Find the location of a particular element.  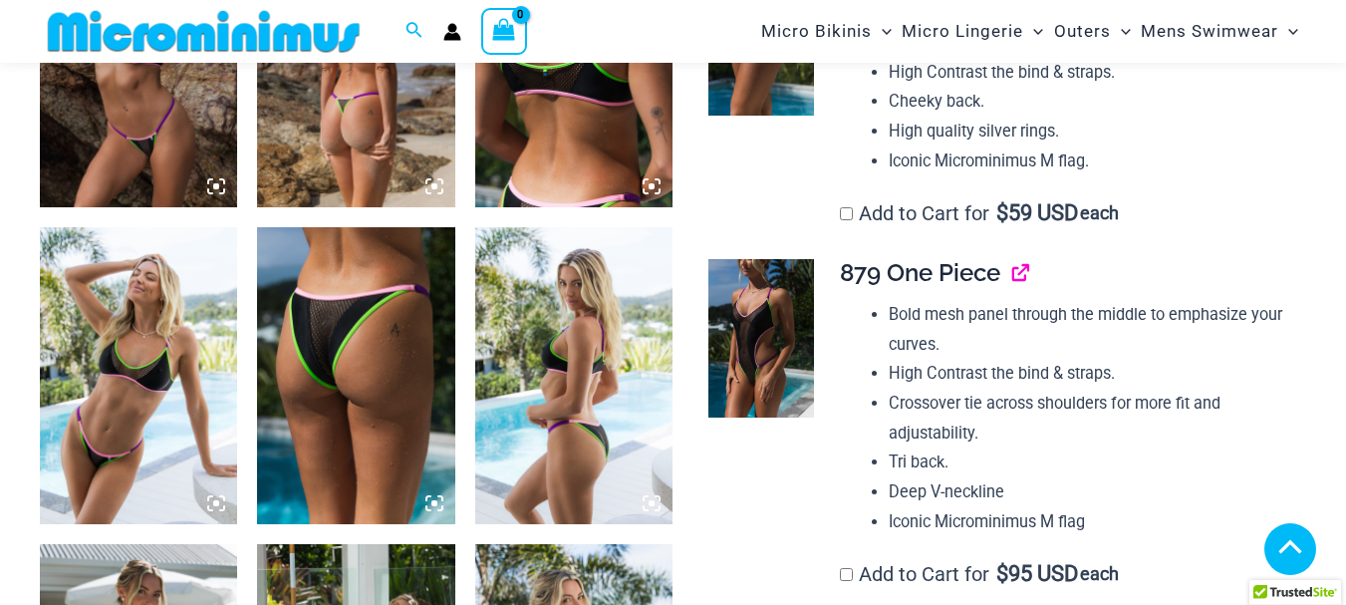

span: Micro Bikinis is located at coordinates (816, 31).